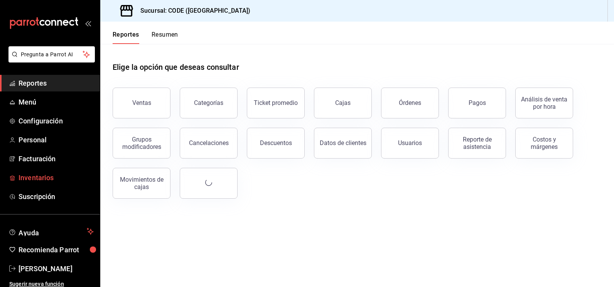  What do you see at coordinates (276, 103) in the screenshot?
I see `button: Ticket promedio` at bounding box center [276, 103].